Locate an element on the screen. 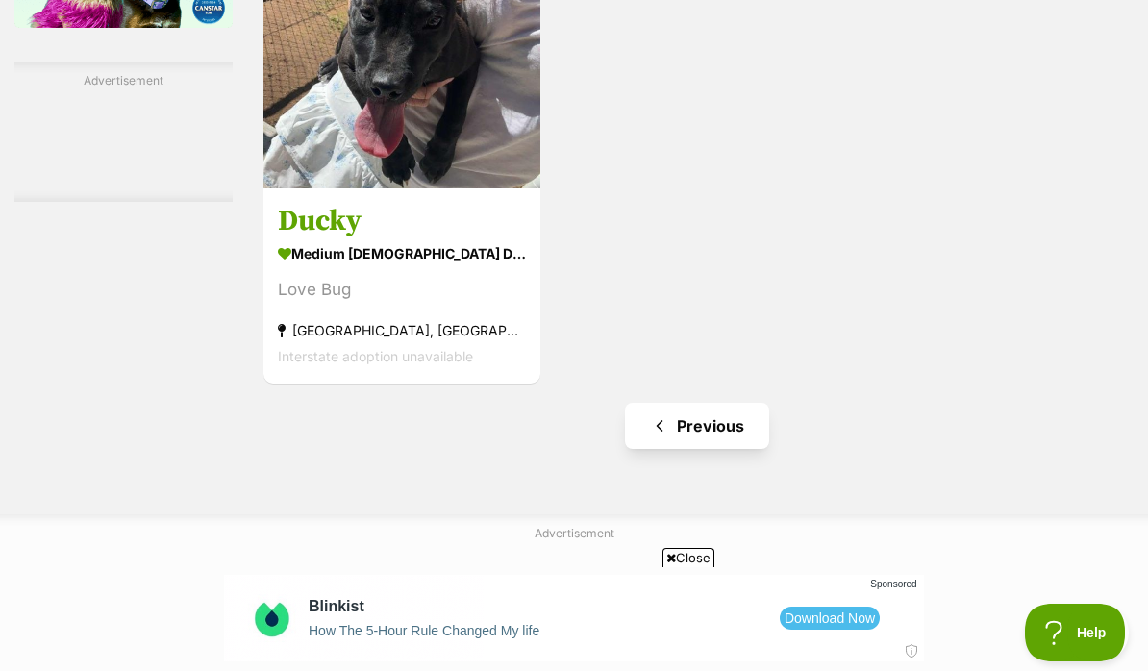  span: Interstate adoption unavailable is located at coordinates (375, 356).